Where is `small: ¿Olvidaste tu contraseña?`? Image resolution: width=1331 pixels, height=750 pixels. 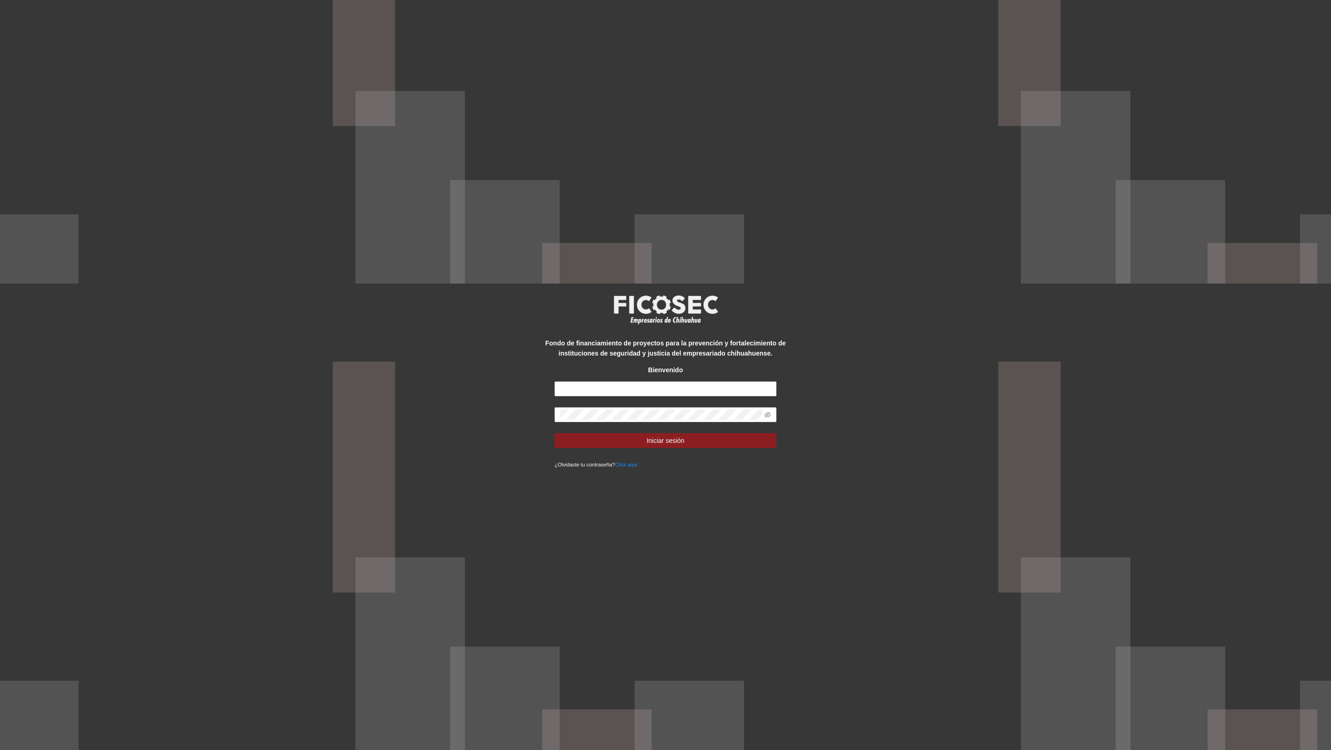 small: ¿Olvidaste tu contraseña? is located at coordinates (596, 465).